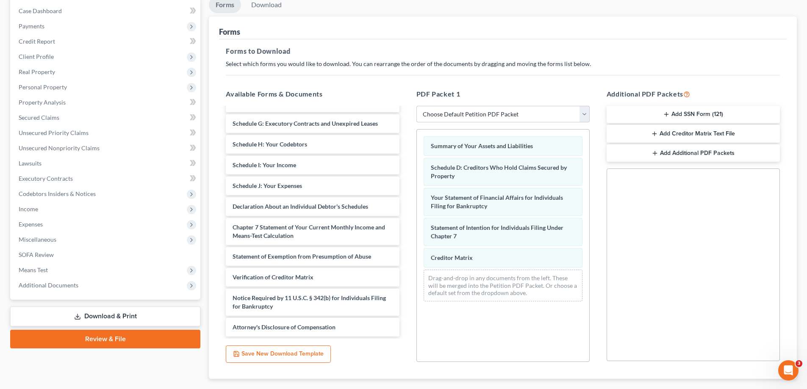 Image resolution: width=807 pixels, height=389 pixels. What do you see at coordinates (106, 41) in the screenshot?
I see `a: Credit Report` at bounding box center [106, 41].